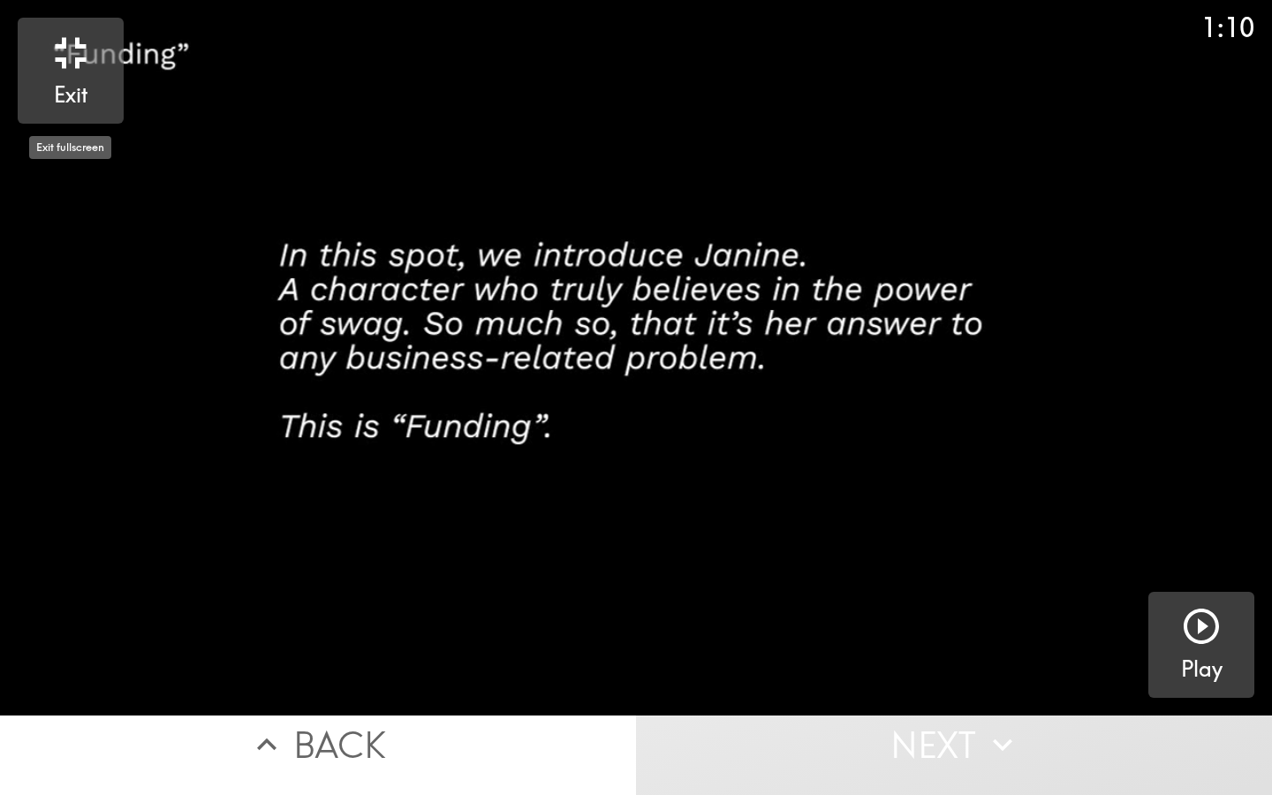  I want to click on div: Exit fullscreen, so click(70, 148).